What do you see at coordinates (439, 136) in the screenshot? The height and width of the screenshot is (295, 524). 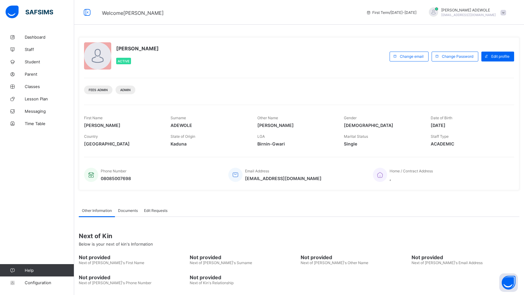 I see `span: Staff Type` at bounding box center [439, 136].